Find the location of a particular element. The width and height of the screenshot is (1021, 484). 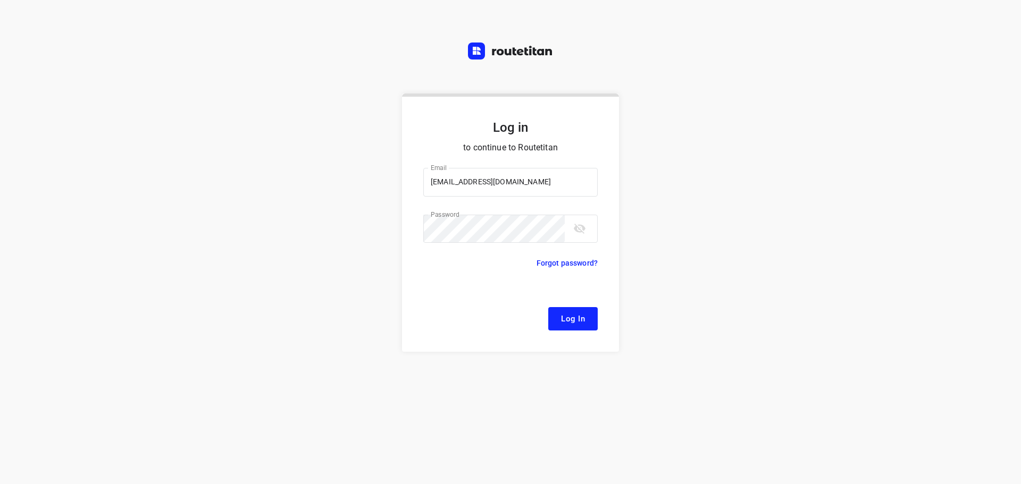

button: toggle password visibility is located at coordinates (579, 229).